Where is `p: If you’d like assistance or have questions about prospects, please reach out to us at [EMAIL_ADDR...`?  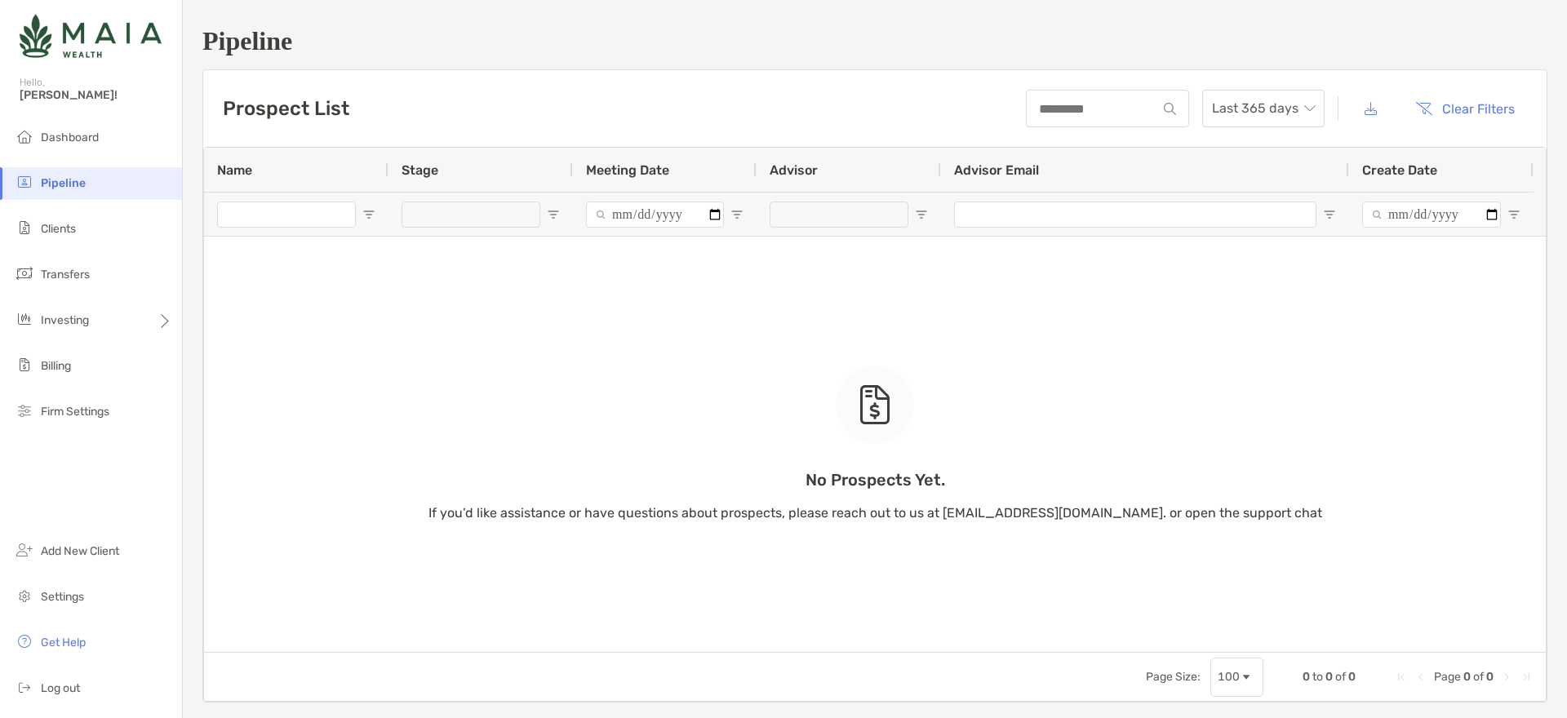 p: If you’d like assistance or have questions about prospects, please reach out to us at [EMAIL_ADDR... is located at coordinates (875, 513).